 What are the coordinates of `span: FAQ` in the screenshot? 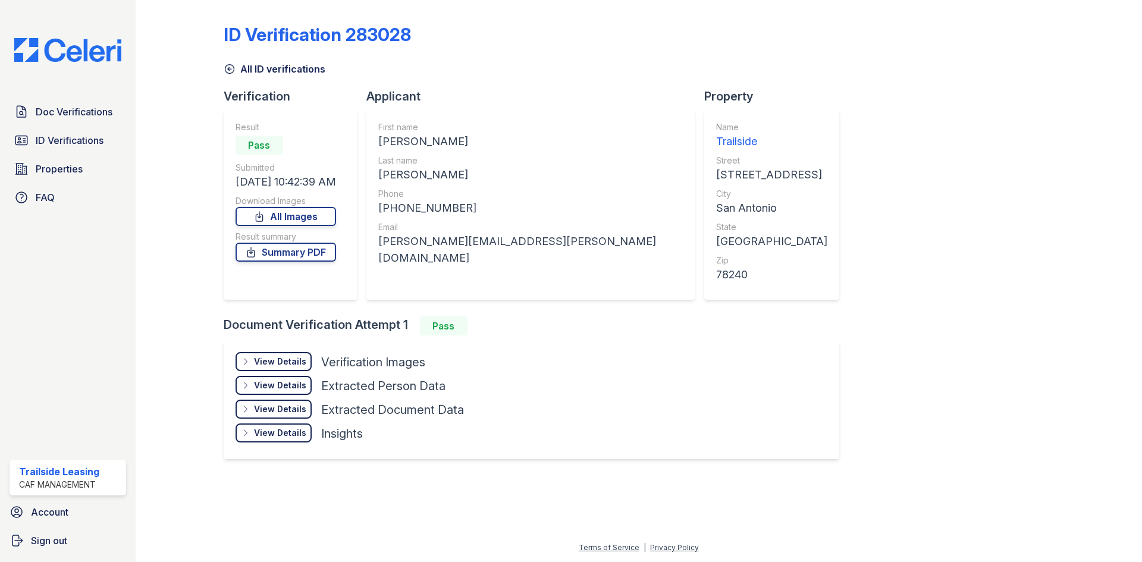 It's located at (45, 198).